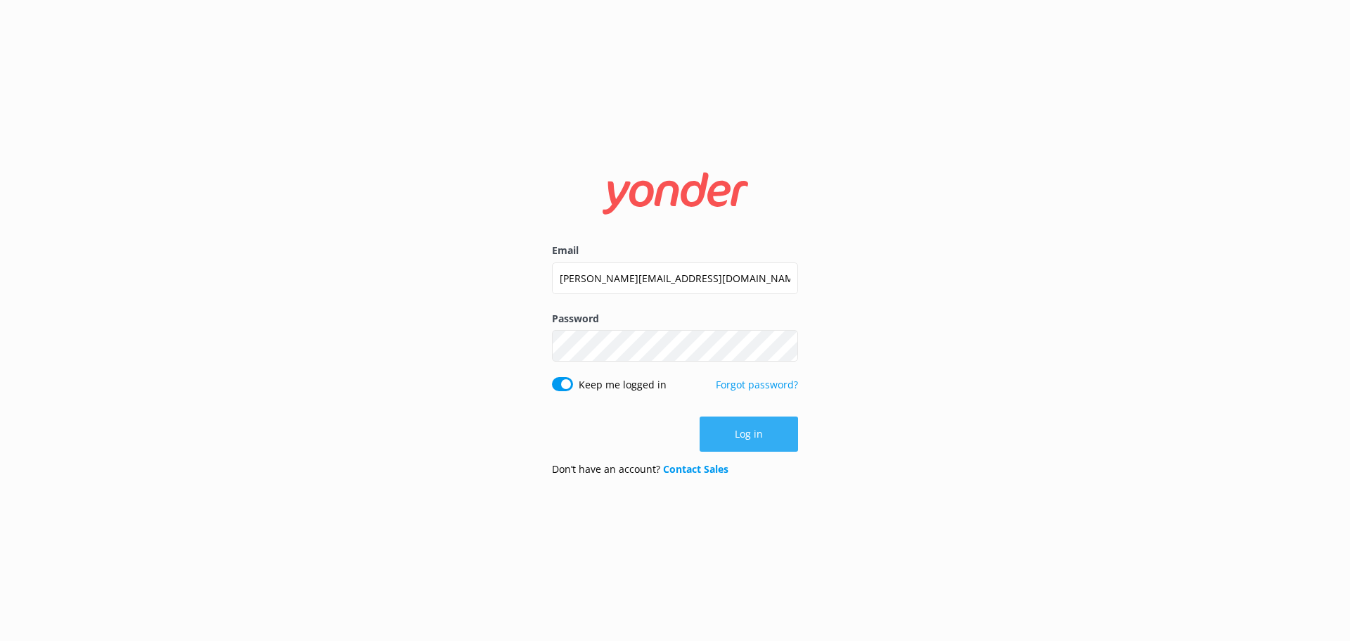 This screenshot has width=1350, height=641. I want to click on button: Show password, so click(784, 346).